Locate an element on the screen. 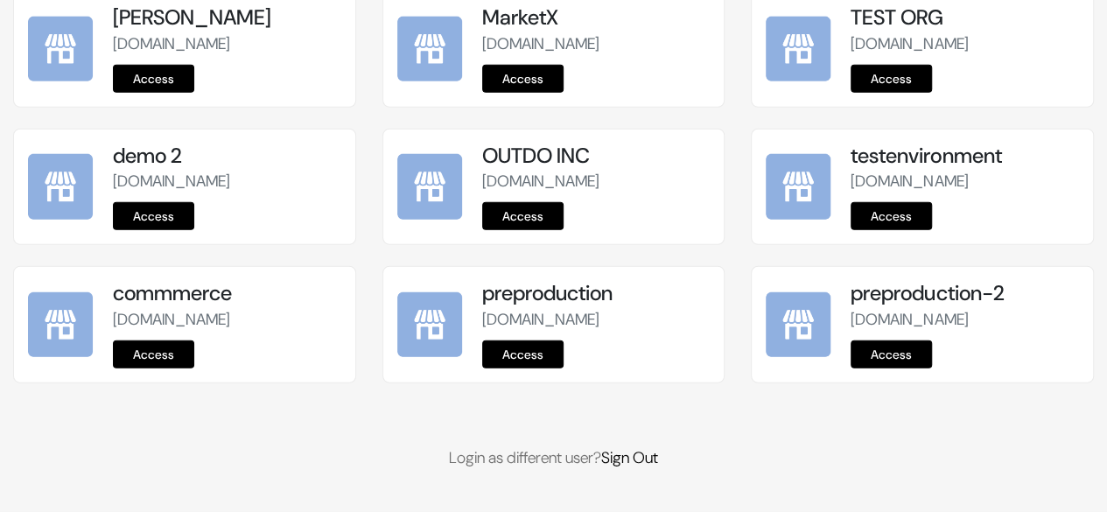  img: MarketX is located at coordinates (430, 49).